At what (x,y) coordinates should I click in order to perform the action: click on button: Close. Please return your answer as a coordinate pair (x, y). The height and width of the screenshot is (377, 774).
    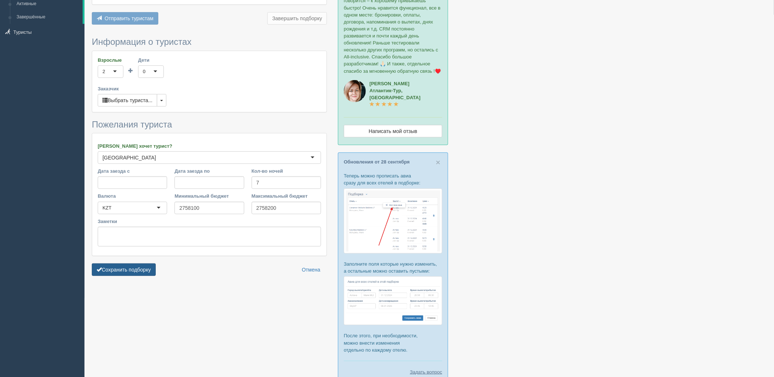
    Looking at the image, I should click on (439, 162).